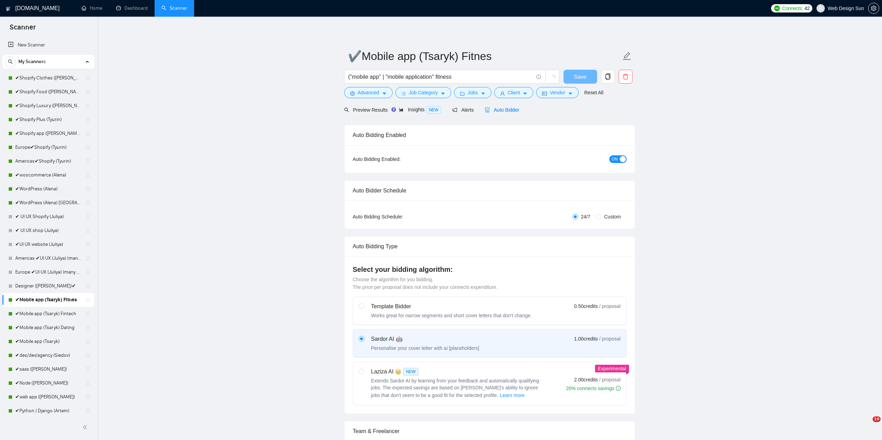 This screenshot has height=440, width=882. Describe the element at coordinates (793, 8) in the screenshot. I see `span: Connects:` at that location.